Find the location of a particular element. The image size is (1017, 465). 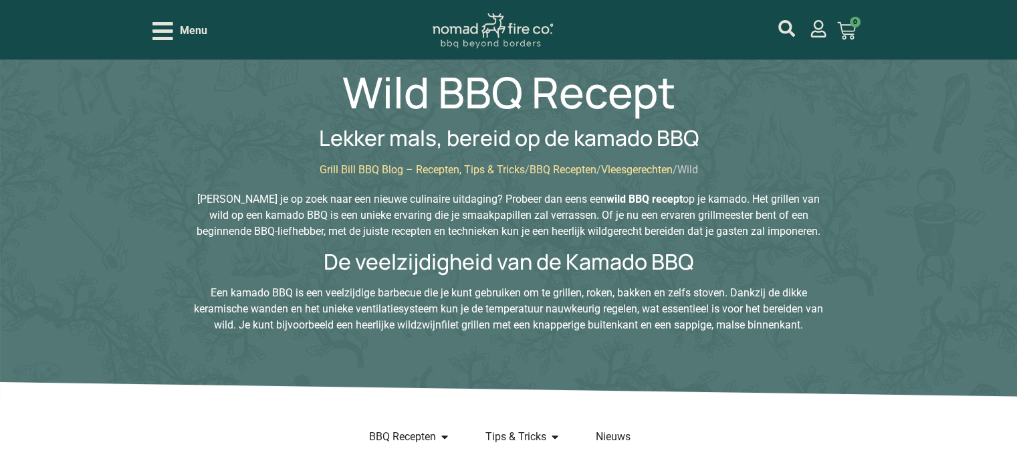

span: 0 is located at coordinates (855, 22).